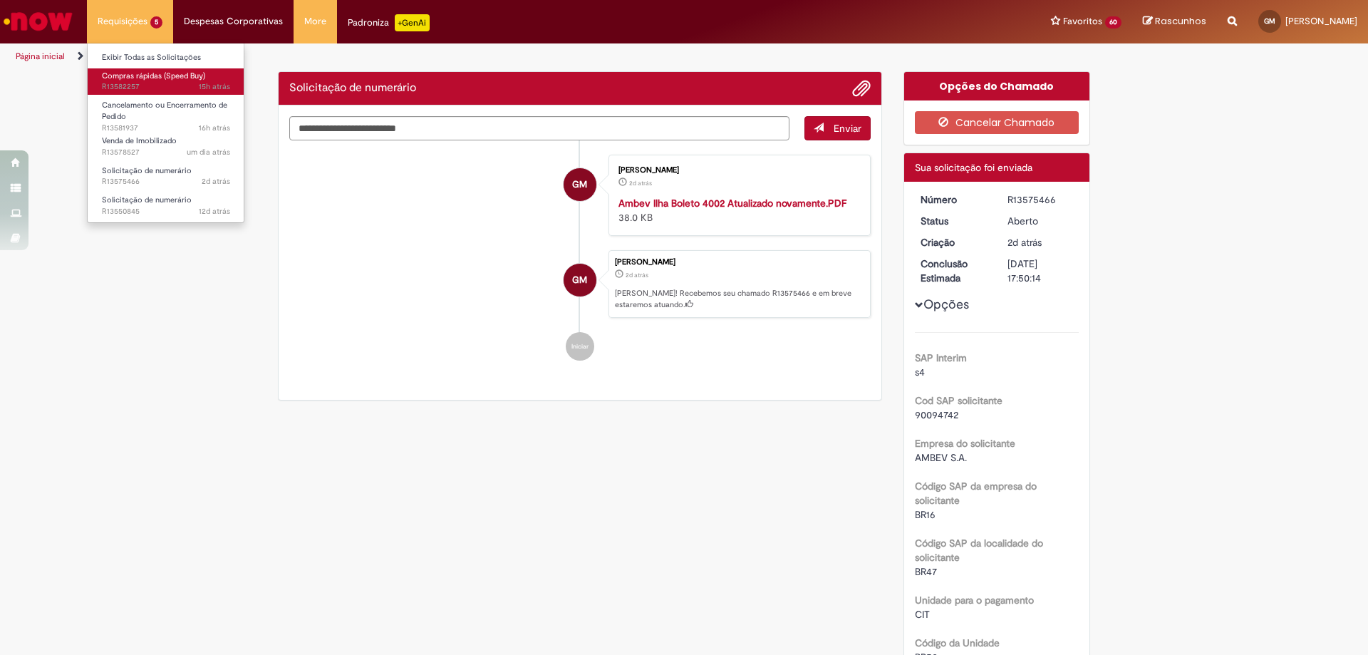 The width and height of the screenshot is (1368, 655). Describe the element at coordinates (1040, 199) in the screenshot. I see `div: R13575466` at that location.